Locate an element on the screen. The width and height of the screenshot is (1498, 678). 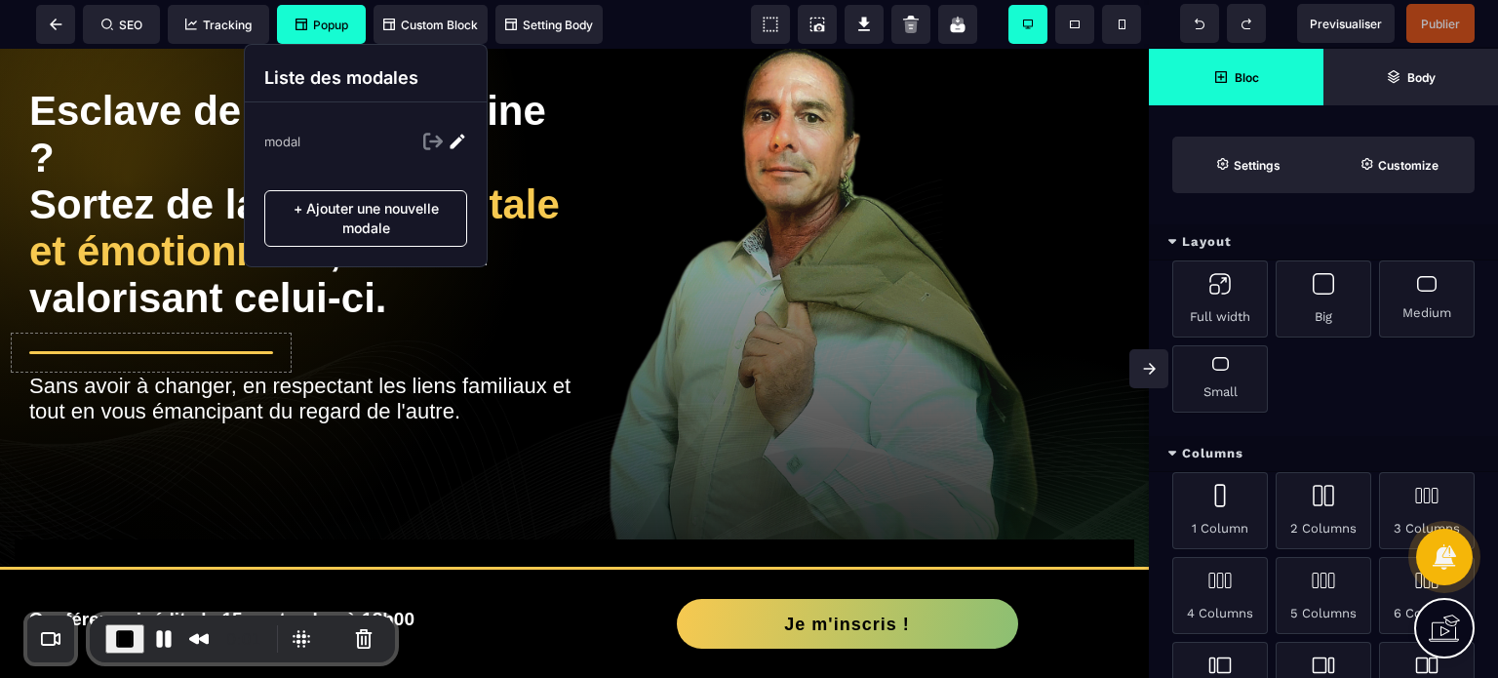
div: Sortez de la , tout en valorisant celui-ci. is located at coordinates (301, 203).